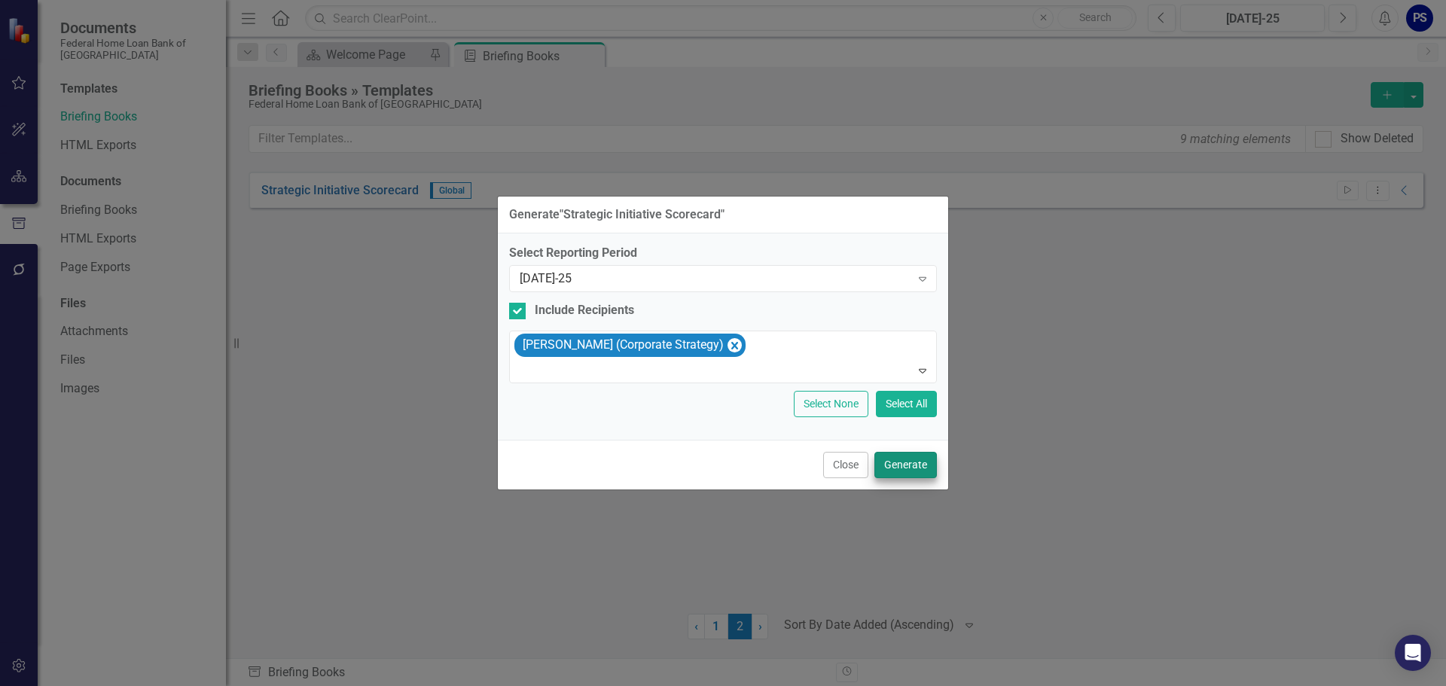 This screenshot has height=686, width=1446. Describe the element at coordinates (906, 404) in the screenshot. I see `button: Select All` at that location.